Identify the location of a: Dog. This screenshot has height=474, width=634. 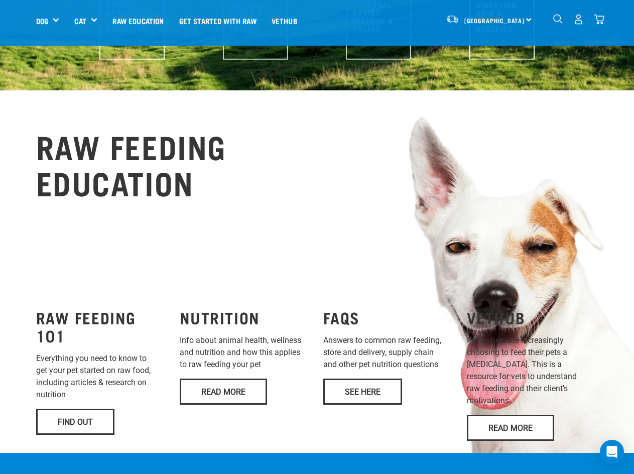
(42, 21).